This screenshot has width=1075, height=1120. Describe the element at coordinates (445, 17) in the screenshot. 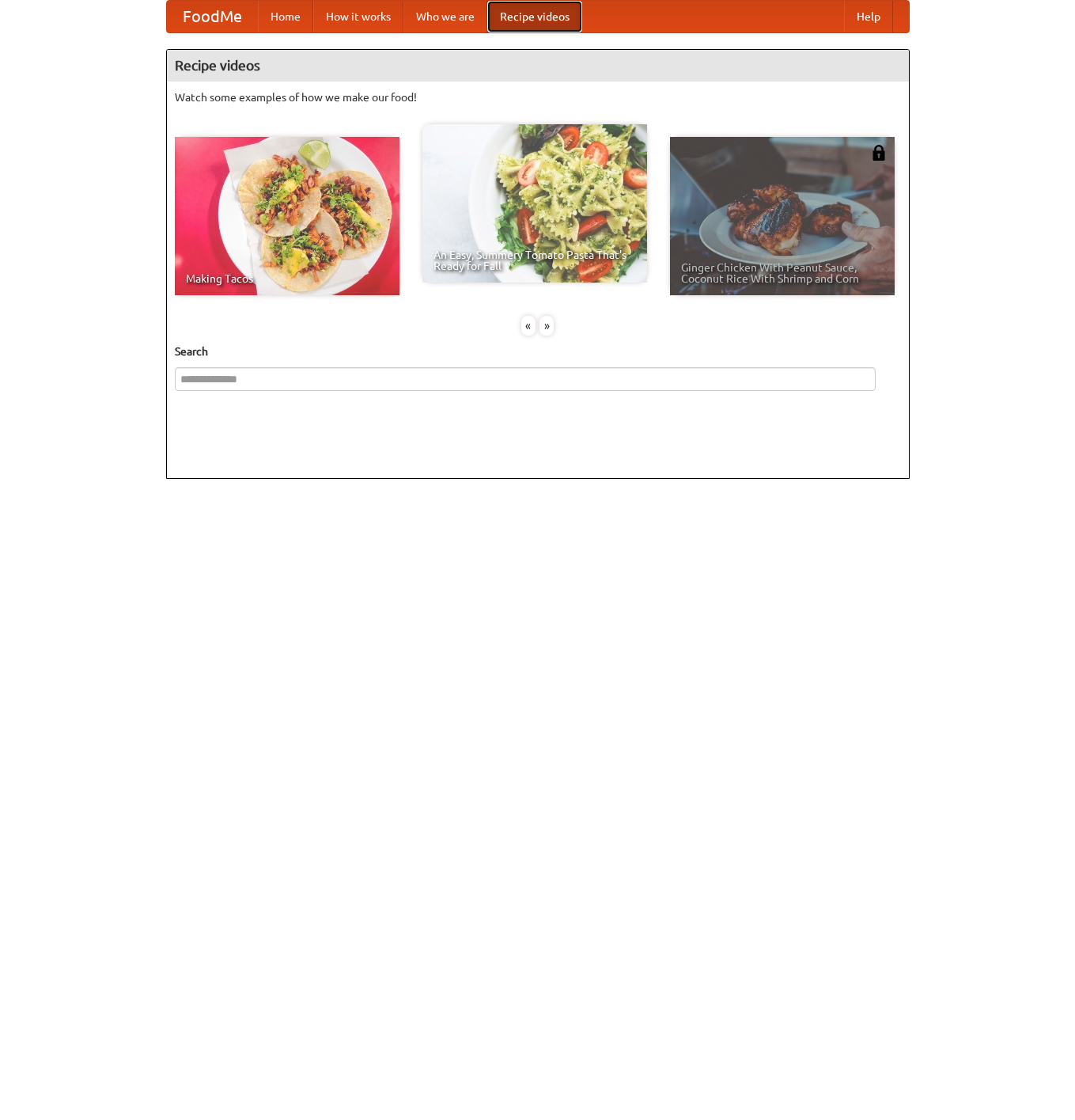

I see `a: Who we are` at that location.